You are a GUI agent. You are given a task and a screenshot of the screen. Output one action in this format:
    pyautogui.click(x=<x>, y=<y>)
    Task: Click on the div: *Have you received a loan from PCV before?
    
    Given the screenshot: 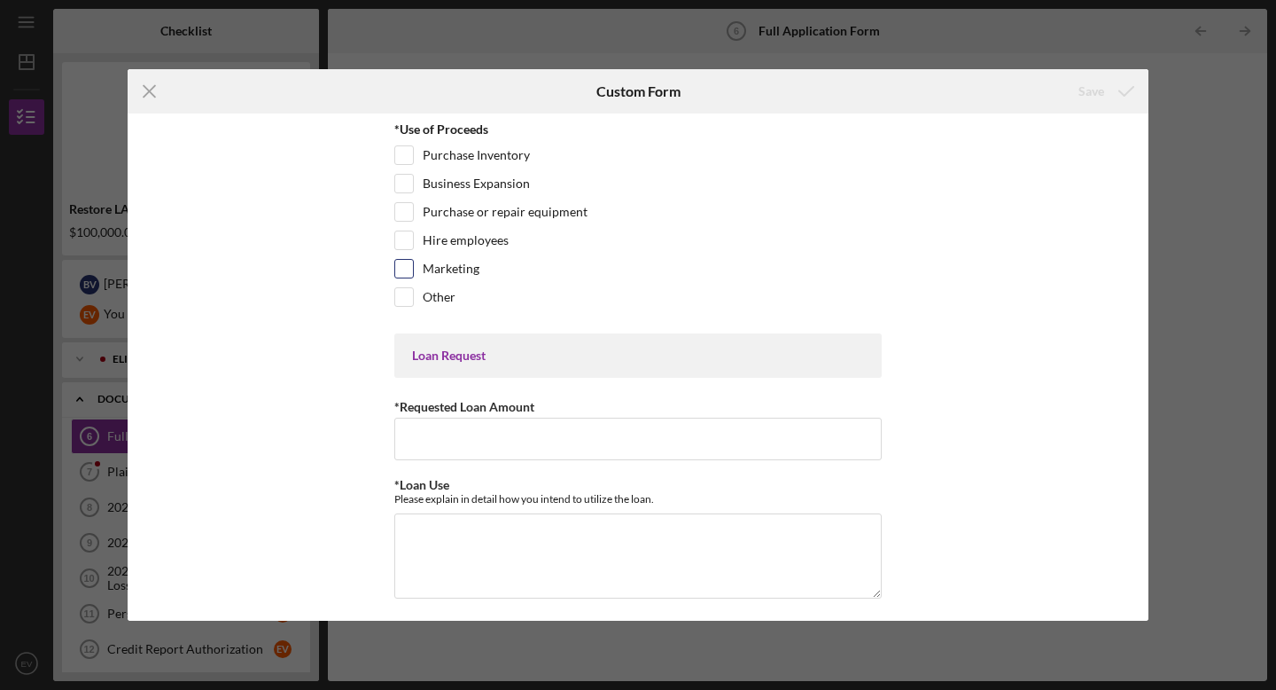 What is the action you would take?
    pyautogui.click(x=638, y=627)
    